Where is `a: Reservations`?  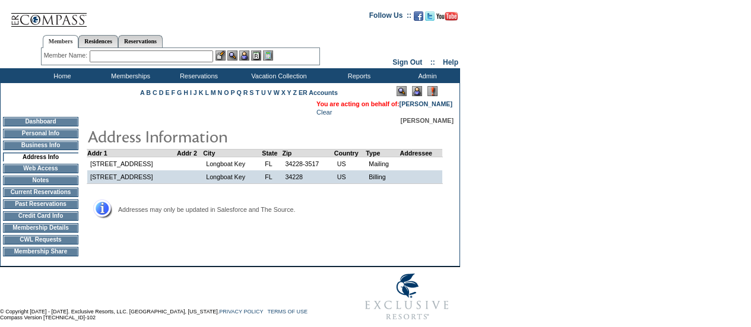
a: Reservations is located at coordinates (140, 41).